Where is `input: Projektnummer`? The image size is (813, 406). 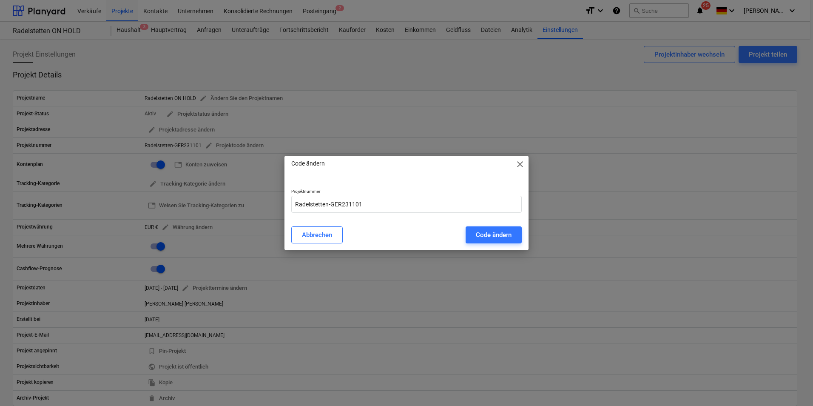 input: Projektnummer is located at coordinates (406, 204).